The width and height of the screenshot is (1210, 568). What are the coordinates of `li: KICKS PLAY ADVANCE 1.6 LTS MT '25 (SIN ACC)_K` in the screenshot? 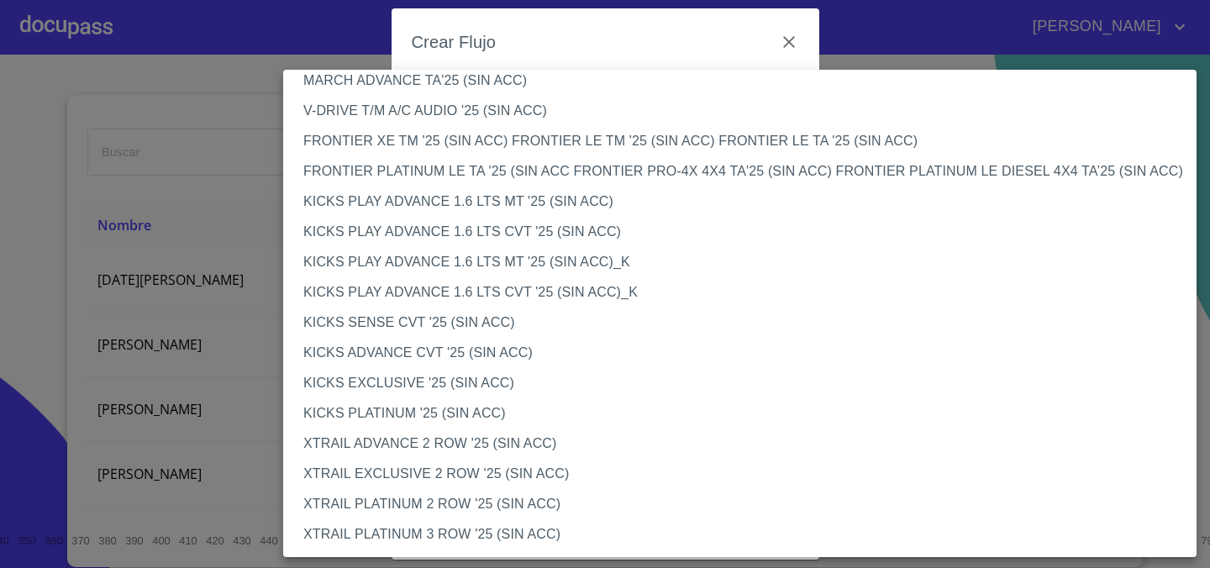 It's located at (739, 262).